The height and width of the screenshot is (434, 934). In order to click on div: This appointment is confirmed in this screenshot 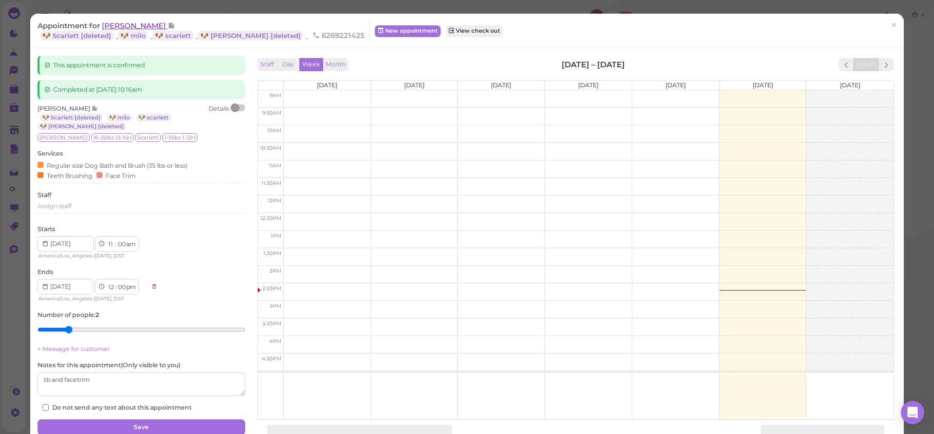, I will do `click(141, 65)`.